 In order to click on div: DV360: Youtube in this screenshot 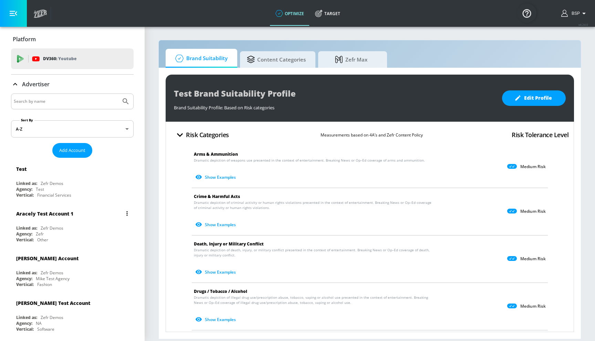, I will do `click(72, 59)`.